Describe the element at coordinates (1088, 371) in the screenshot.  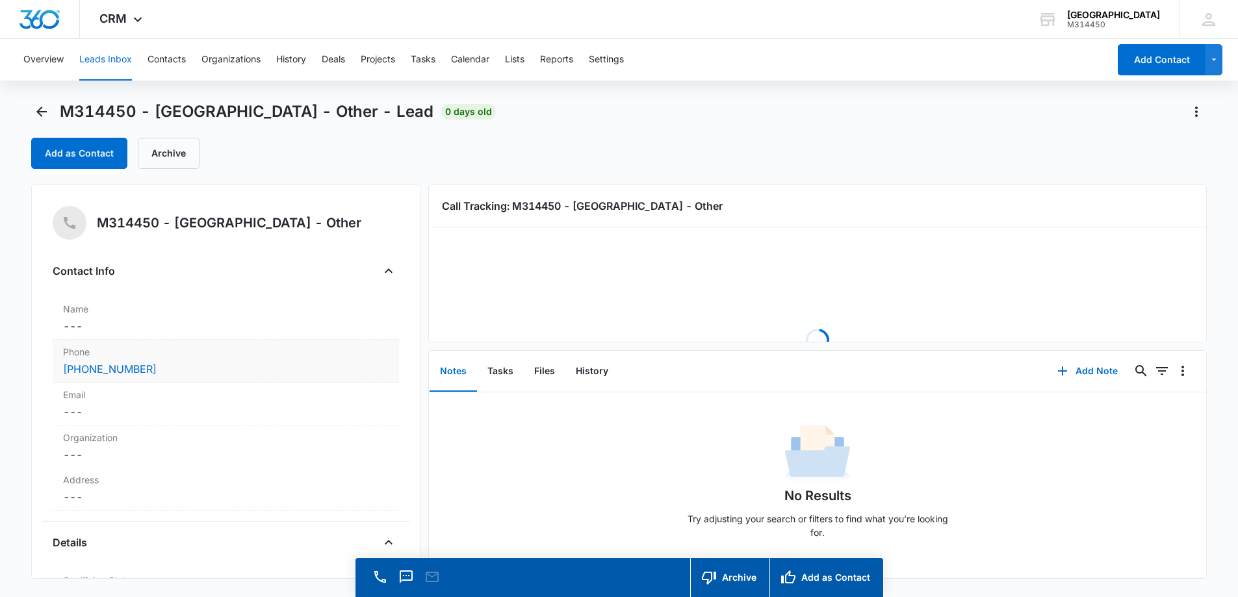
I see `button: Add Note` at that location.